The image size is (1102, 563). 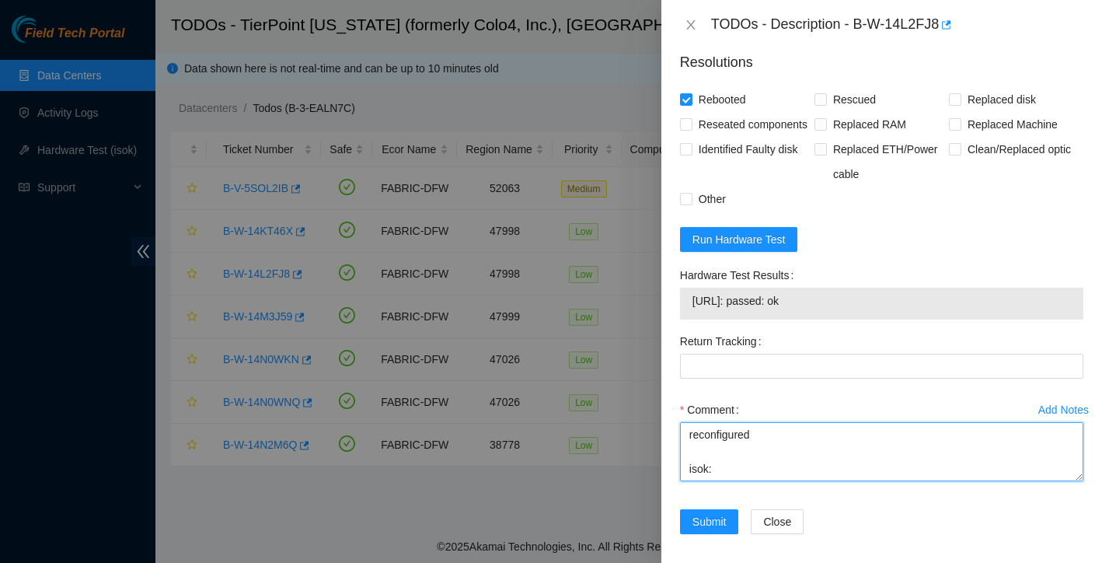 I want to click on span: Replaced Machine, so click(x=1013, y=124).